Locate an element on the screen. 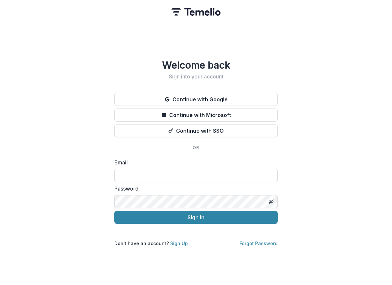 Image resolution: width=392 pixels, height=285 pixels. a: Sign Up is located at coordinates (179, 243).